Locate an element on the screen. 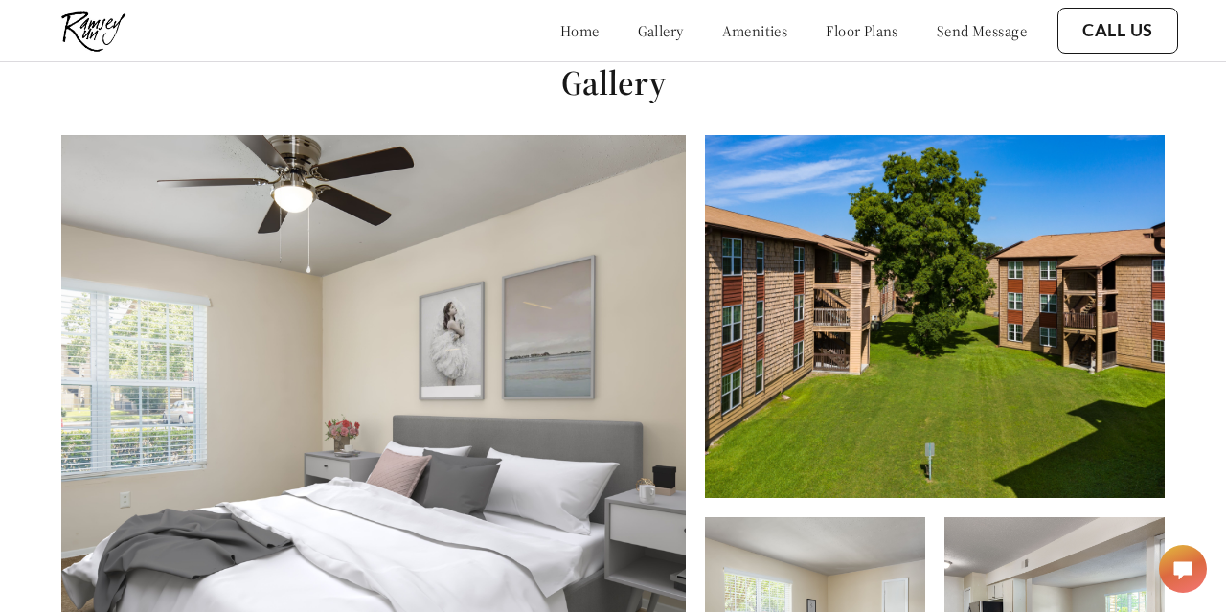 The height and width of the screenshot is (612, 1226). a: amenities is located at coordinates (755, 31).